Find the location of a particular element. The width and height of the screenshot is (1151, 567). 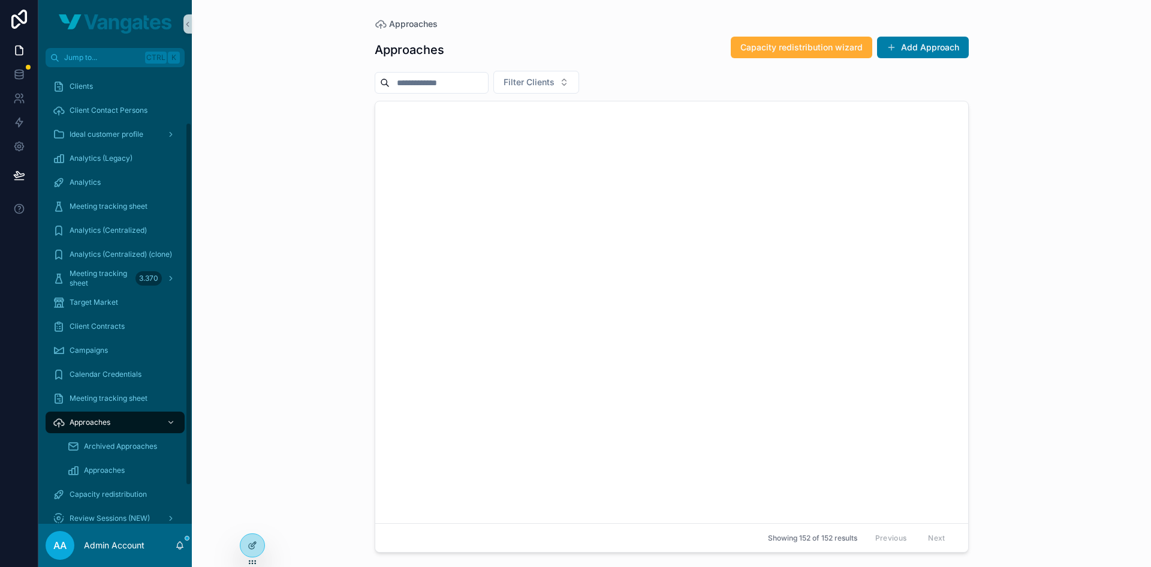

span: Jump to... is located at coordinates (102, 58).